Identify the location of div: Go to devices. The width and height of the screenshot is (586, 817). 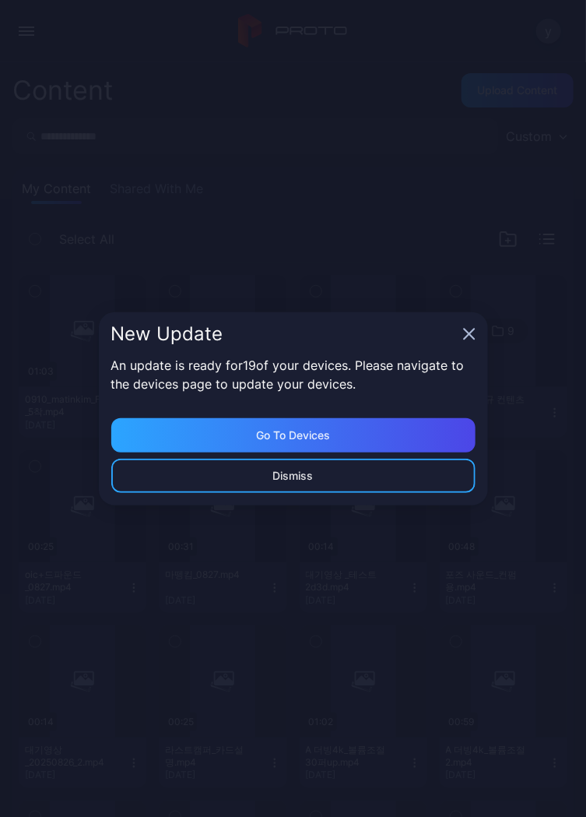
(293, 435).